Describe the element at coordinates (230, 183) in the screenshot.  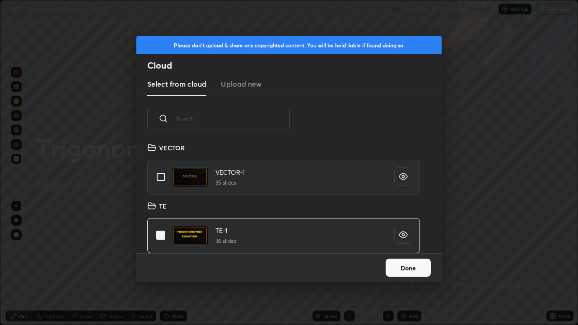
I see `h5: 35 slides` at that location.